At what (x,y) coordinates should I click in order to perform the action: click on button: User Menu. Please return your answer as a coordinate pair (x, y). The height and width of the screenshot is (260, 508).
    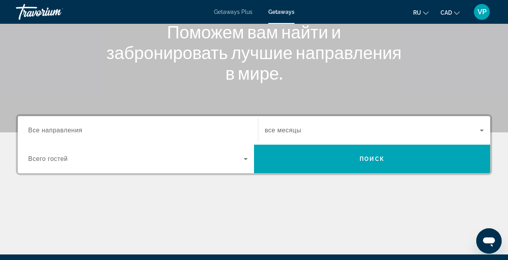
    Looking at the image, I should click on (482, 12).